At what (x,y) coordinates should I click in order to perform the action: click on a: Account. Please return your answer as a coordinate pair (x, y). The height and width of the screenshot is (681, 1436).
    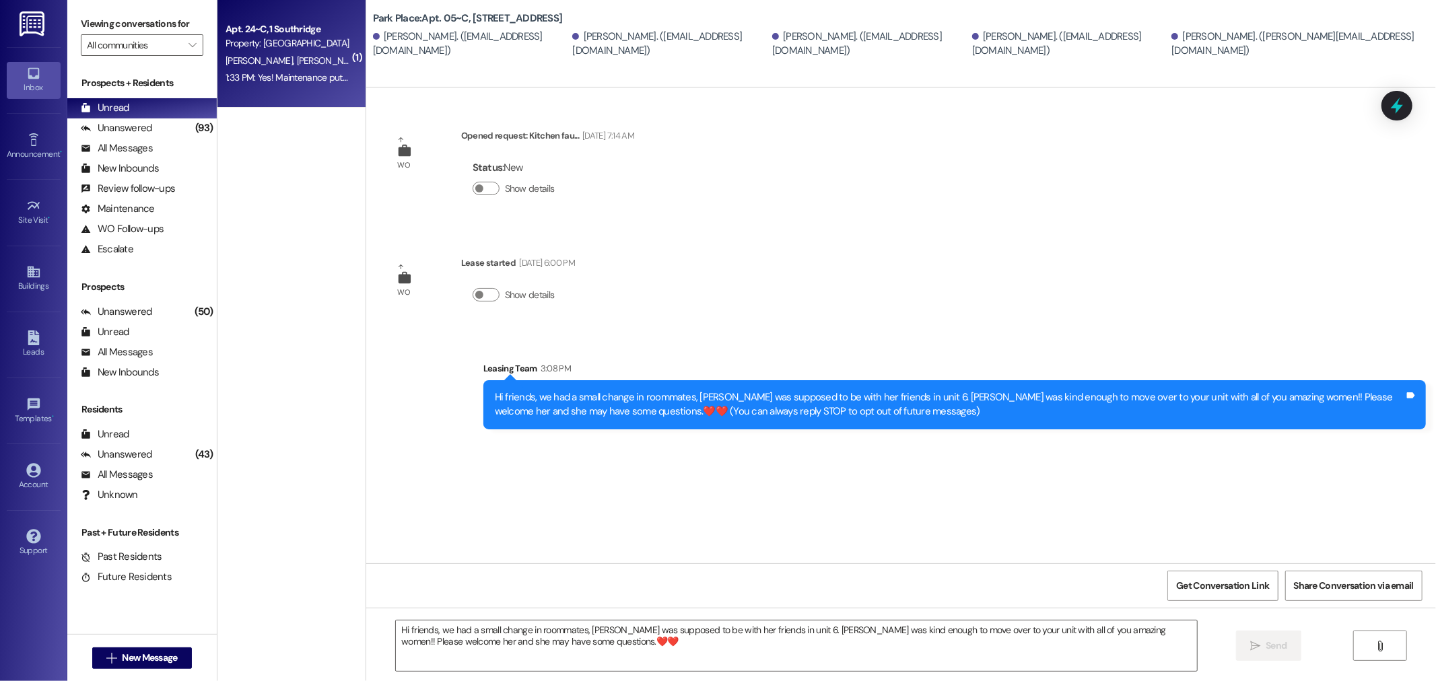
    Looking at the image, I should click on (34, 477).